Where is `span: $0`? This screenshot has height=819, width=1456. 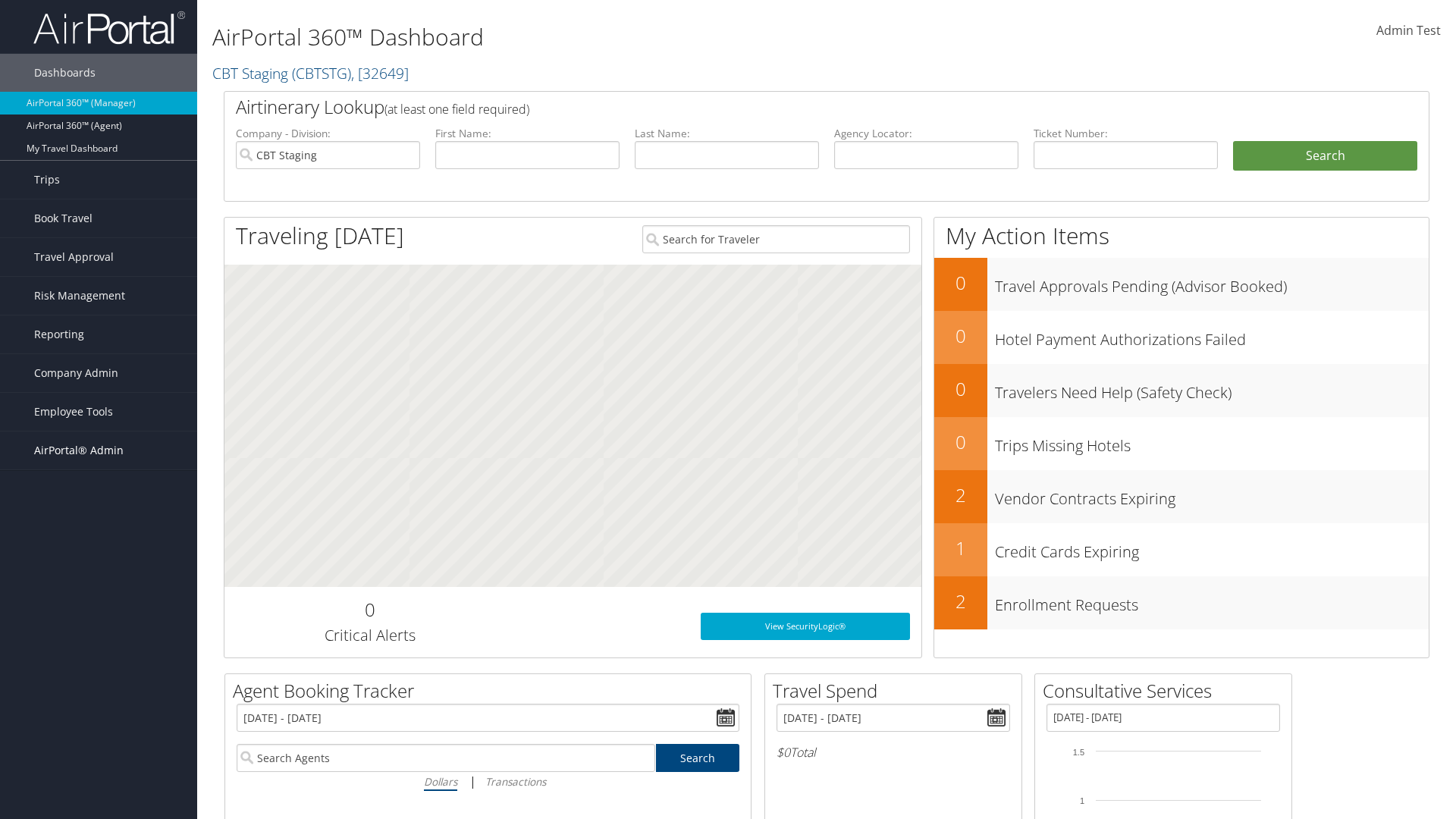
span: $0 is located at coordinates (783, 752).